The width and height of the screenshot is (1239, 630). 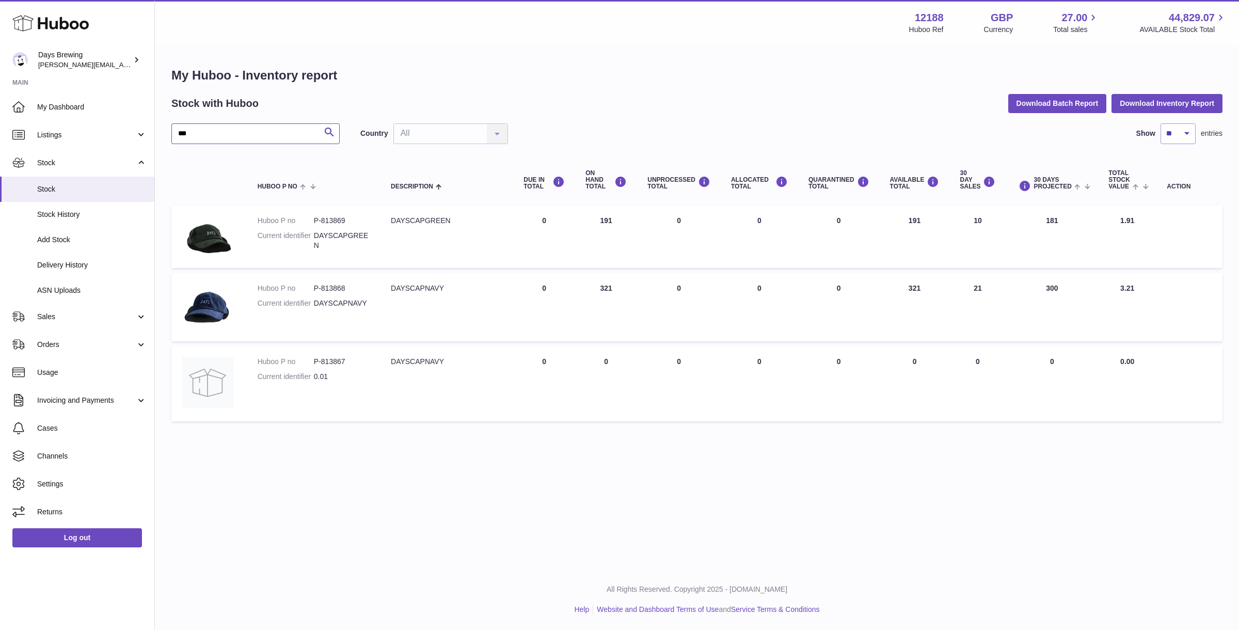 I want to click on span: My Dashboard, so click(x=92, y=107).